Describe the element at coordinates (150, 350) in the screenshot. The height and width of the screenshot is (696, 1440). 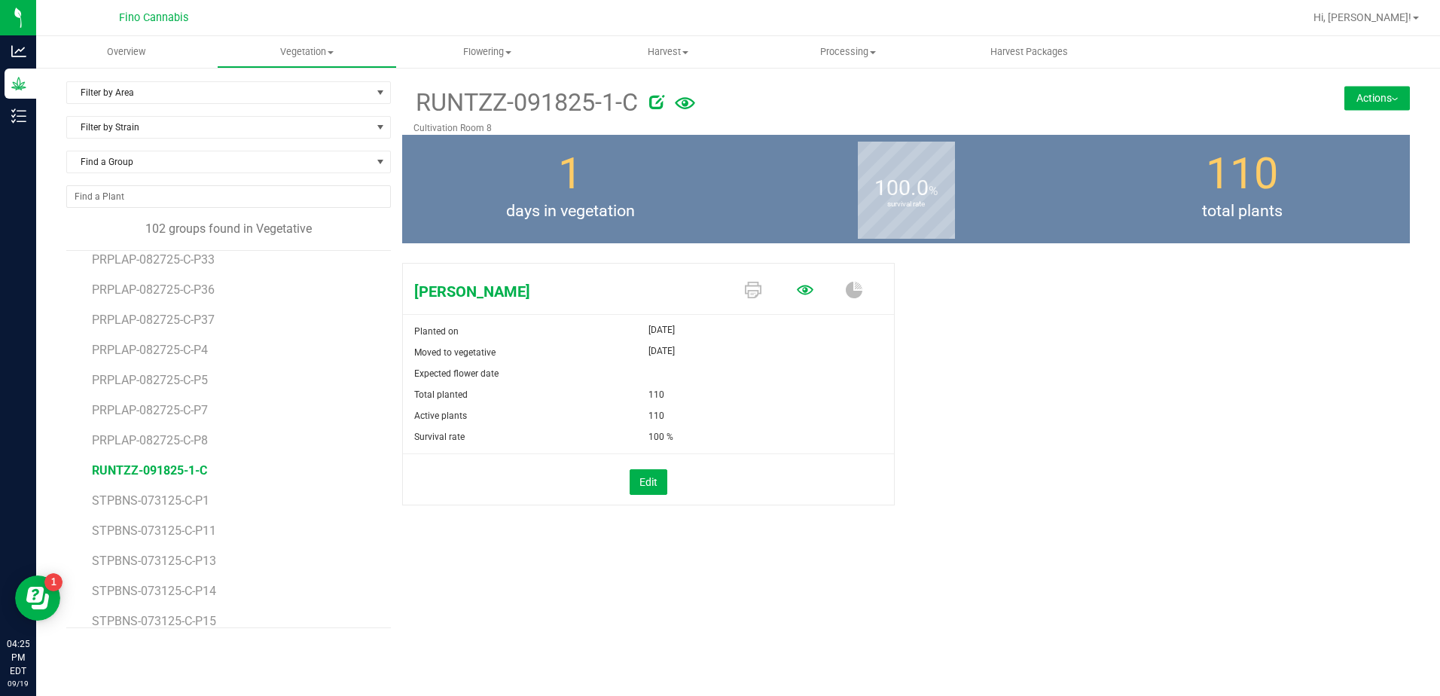
I see `span: PRPLAP-082725-C-P4` at that location.